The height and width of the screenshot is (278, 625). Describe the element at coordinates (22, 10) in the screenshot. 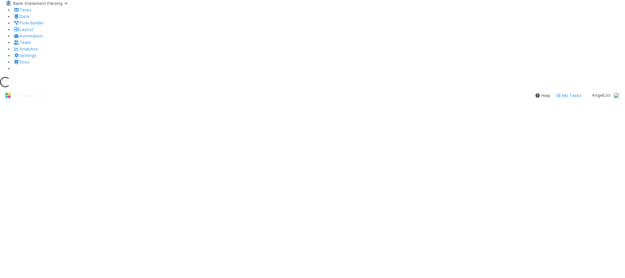

I see `span: Tasks` at that location.